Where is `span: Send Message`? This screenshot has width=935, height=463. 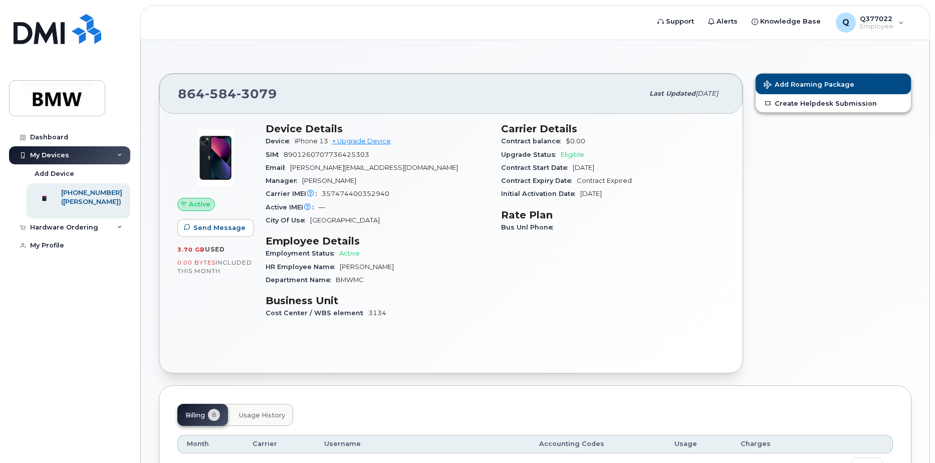 span: Send Message is located at coordinates (219, 227).